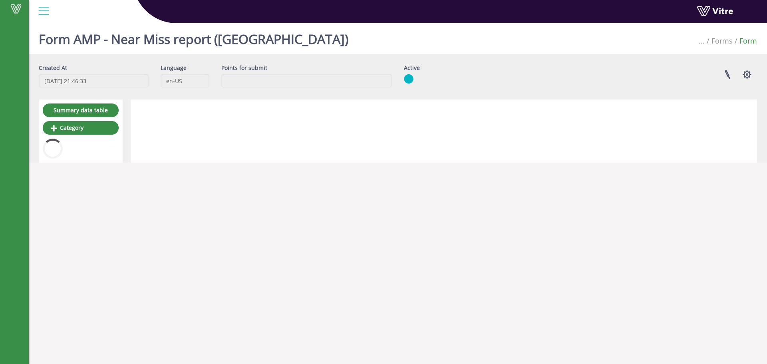  Describe the element at coordinates (744, 41) in the screenshot. I see `li: Form` at that location.